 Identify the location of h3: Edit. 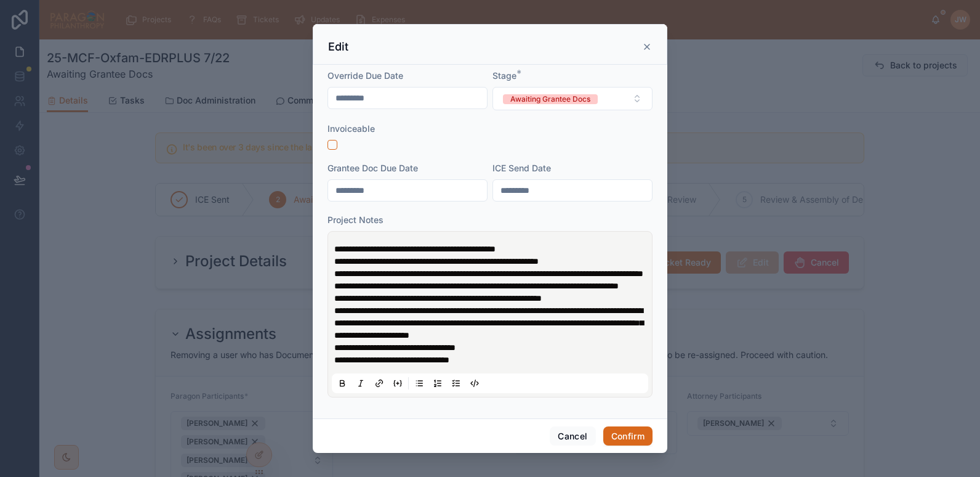
(338, 47).